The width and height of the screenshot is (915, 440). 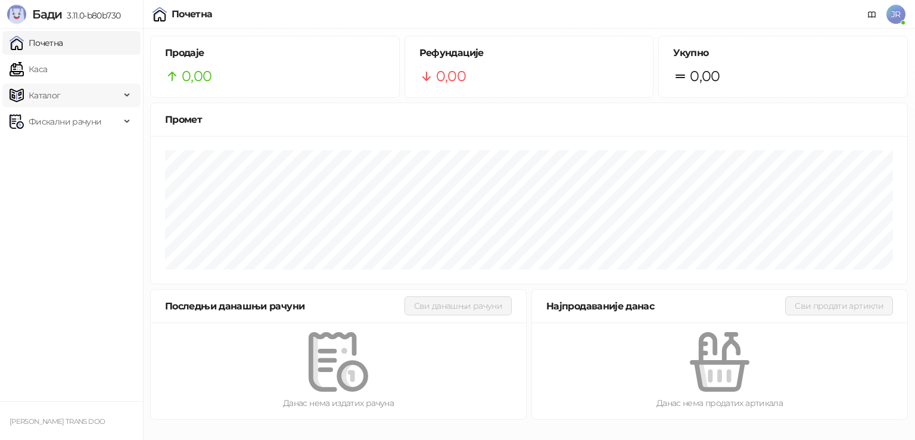 What do you see at coordinates (896, 14) in the screenshot?
I see `span: JR` at bounding box center [896, 14].